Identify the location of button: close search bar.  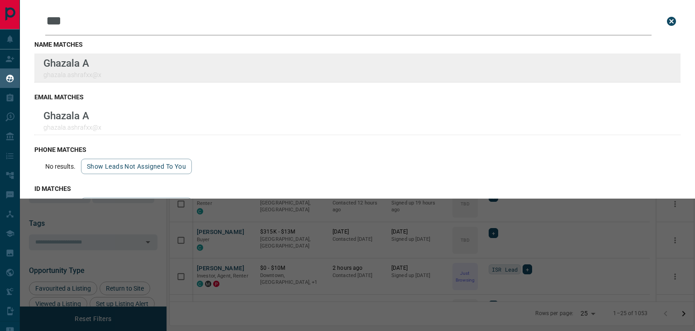
(672, 21).